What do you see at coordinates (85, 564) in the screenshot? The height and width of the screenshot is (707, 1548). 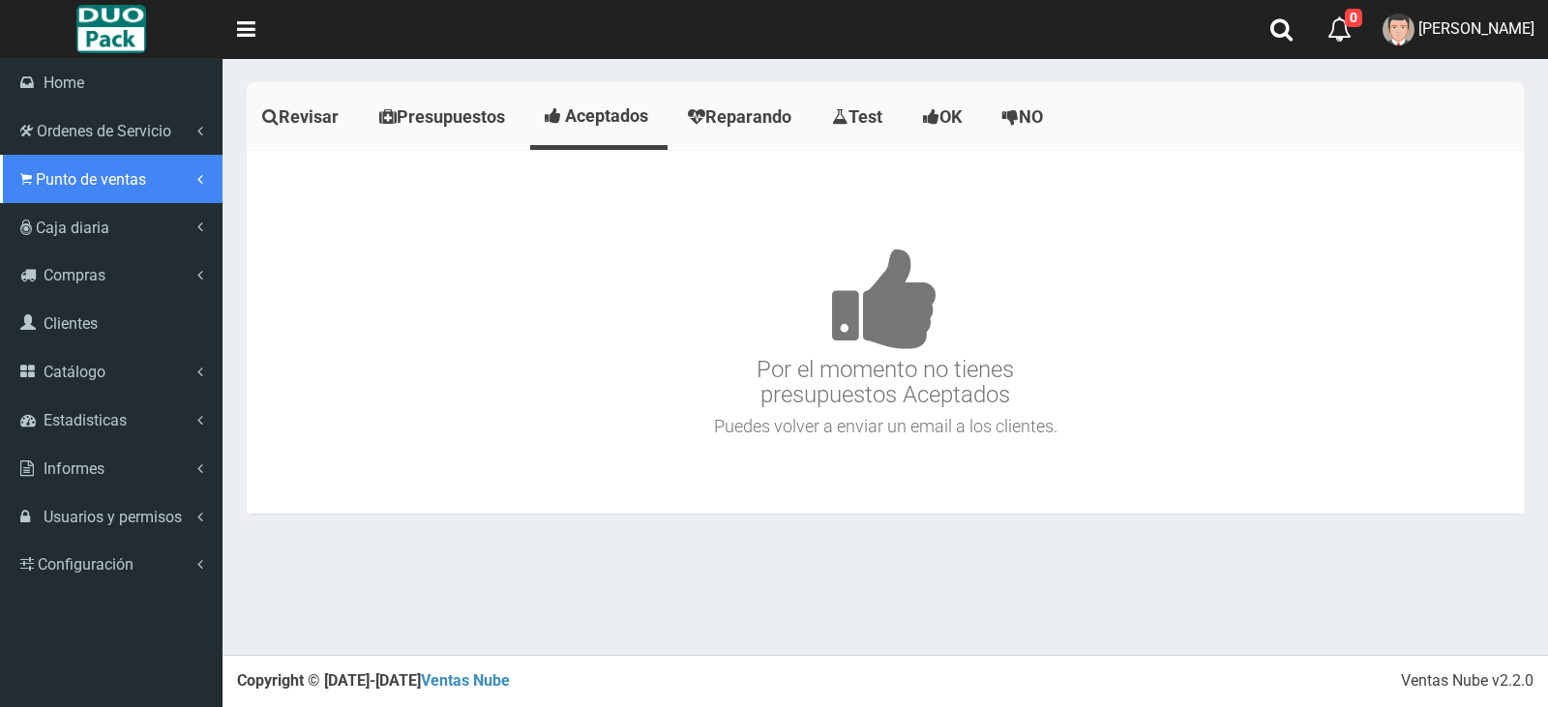 I see `span: Configuración` at bounding box center [85, 564].